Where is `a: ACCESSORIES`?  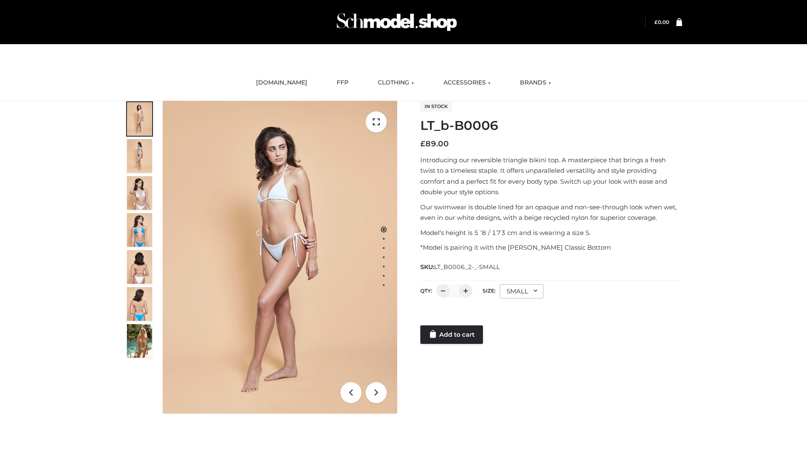
a: ACCESSORIES is located at coordinates (467, 83).